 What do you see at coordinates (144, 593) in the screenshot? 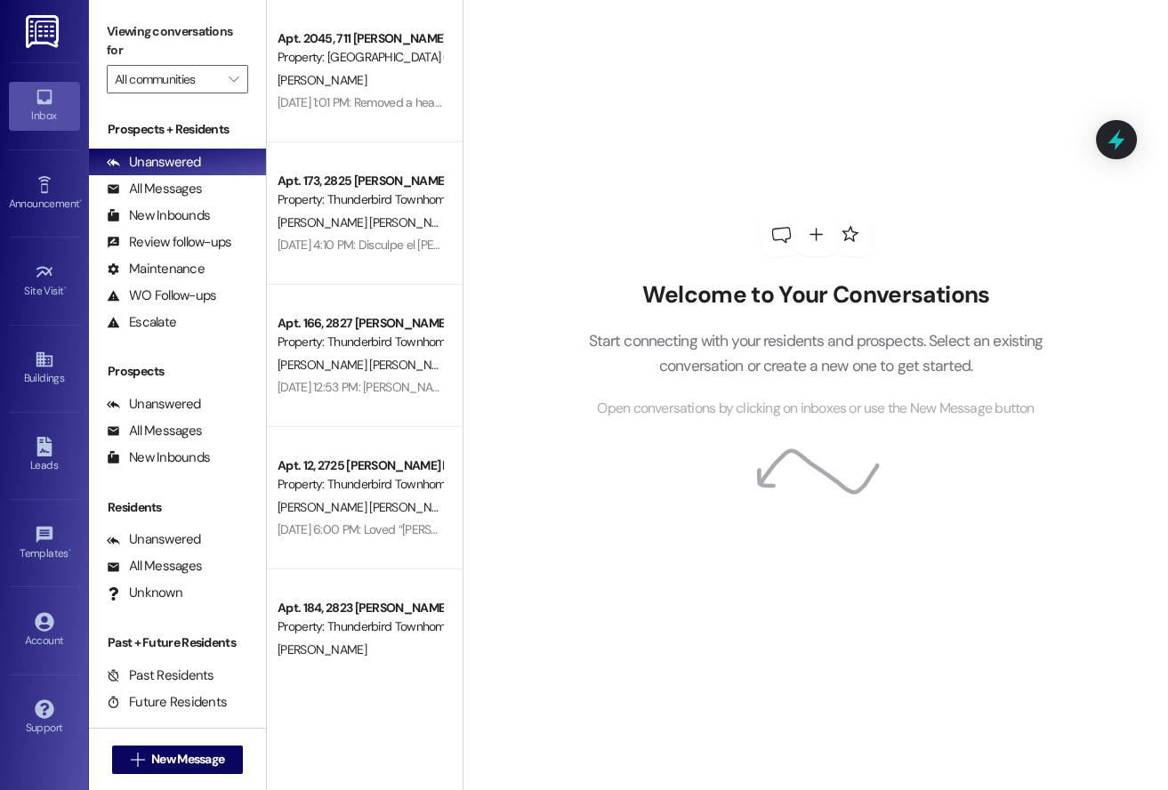
I see `div: Unknown` at bounding box center [144, 593].